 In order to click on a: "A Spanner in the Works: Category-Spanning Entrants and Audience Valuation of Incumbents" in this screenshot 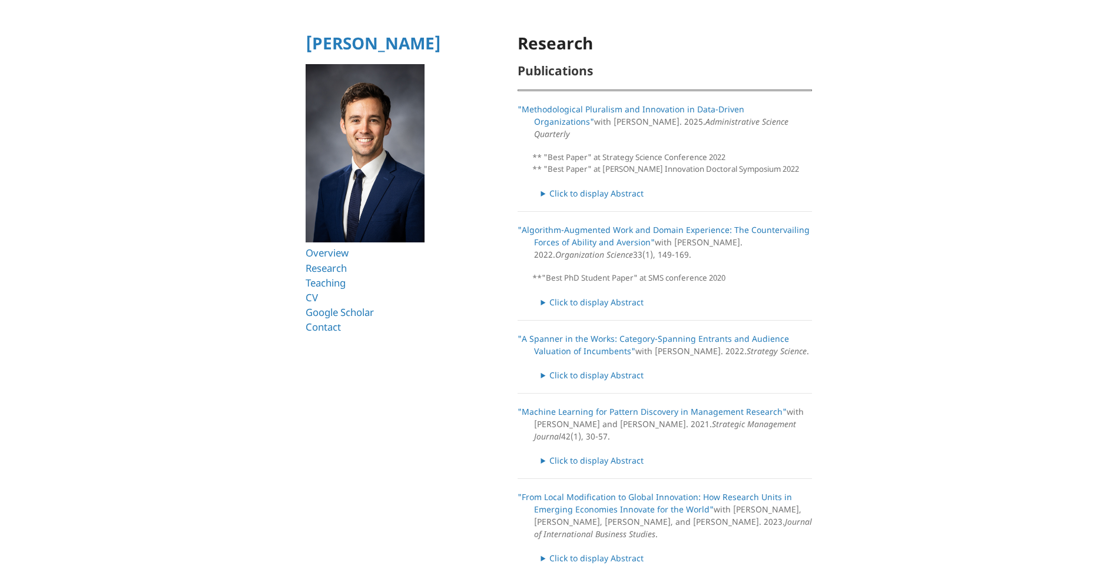, I will do `click(653, 345)`.